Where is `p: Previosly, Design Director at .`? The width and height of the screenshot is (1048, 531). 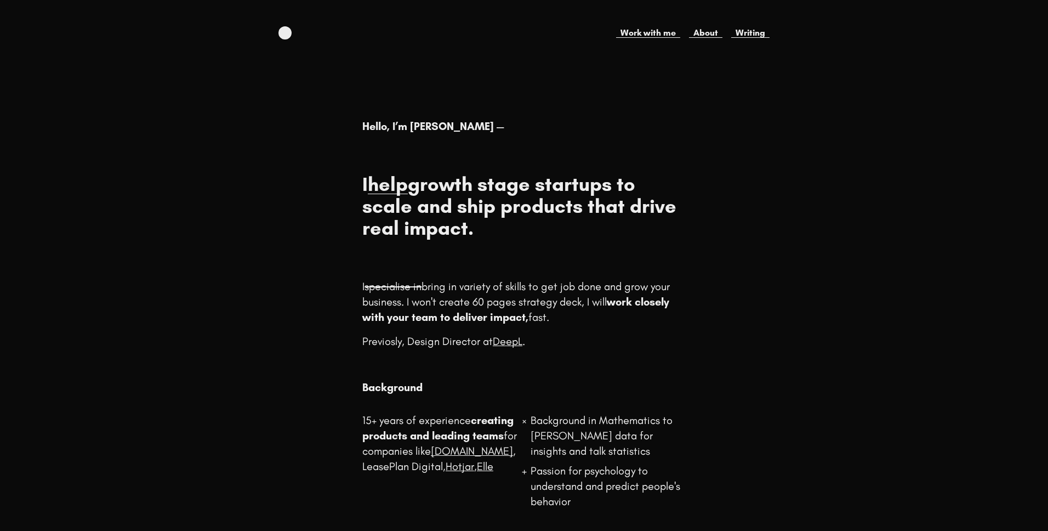 p: Previosly, Design Director at . is located at coordinates (524, 341).